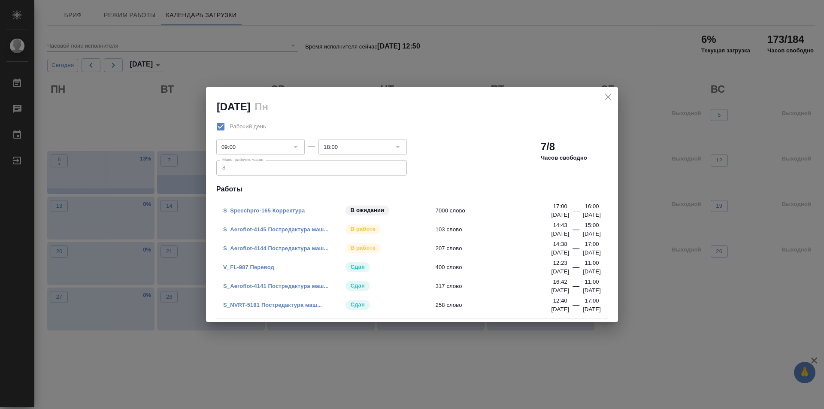 This screenshot has width=824, height=409. What do you see at coordinates (560, 244) in the screenshot?
I see `p: 14:38` at bounding box center [560, 244].